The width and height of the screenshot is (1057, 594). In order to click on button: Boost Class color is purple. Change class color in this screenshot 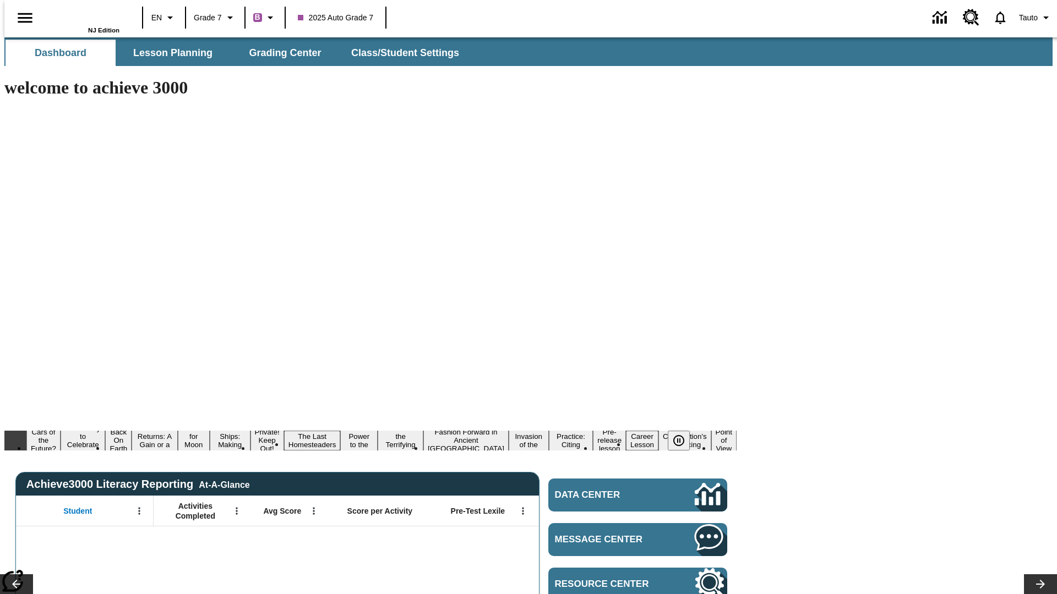, I will do `click(265, 18)`.